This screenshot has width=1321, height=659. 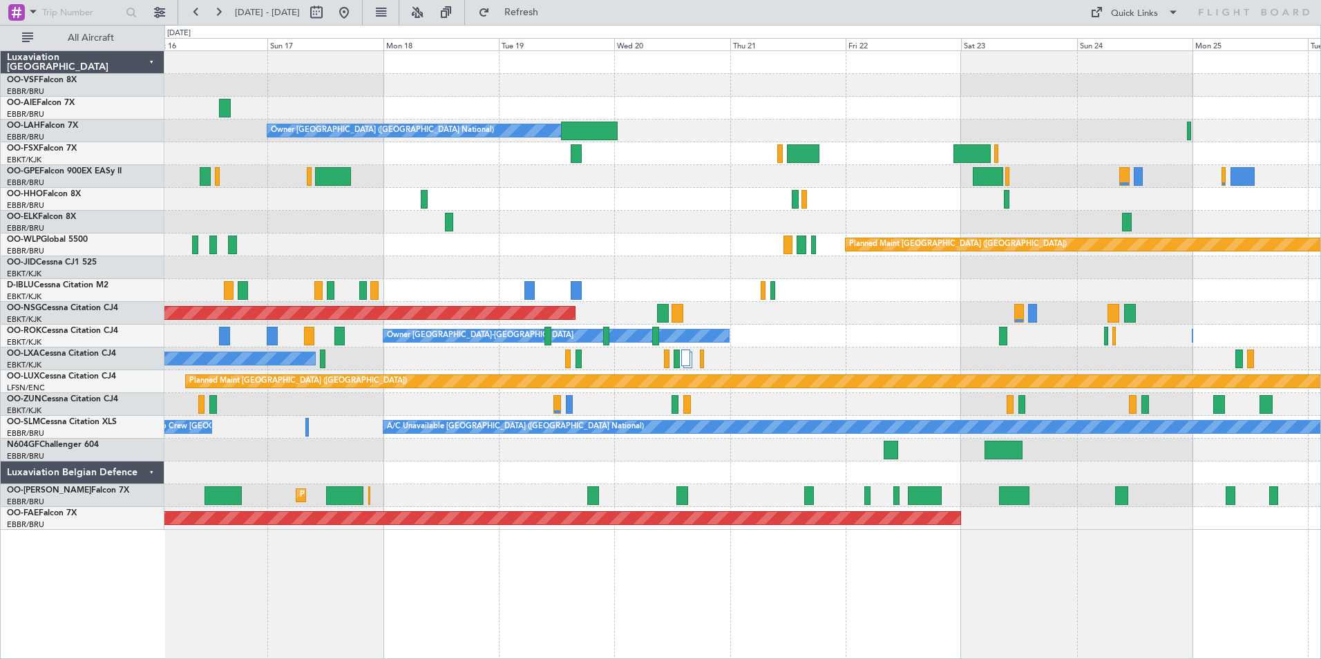 What do you see at coordinates (23, 240) in the screenshot?
I see `span: OO-WLP` at bounding box center [23, 240].